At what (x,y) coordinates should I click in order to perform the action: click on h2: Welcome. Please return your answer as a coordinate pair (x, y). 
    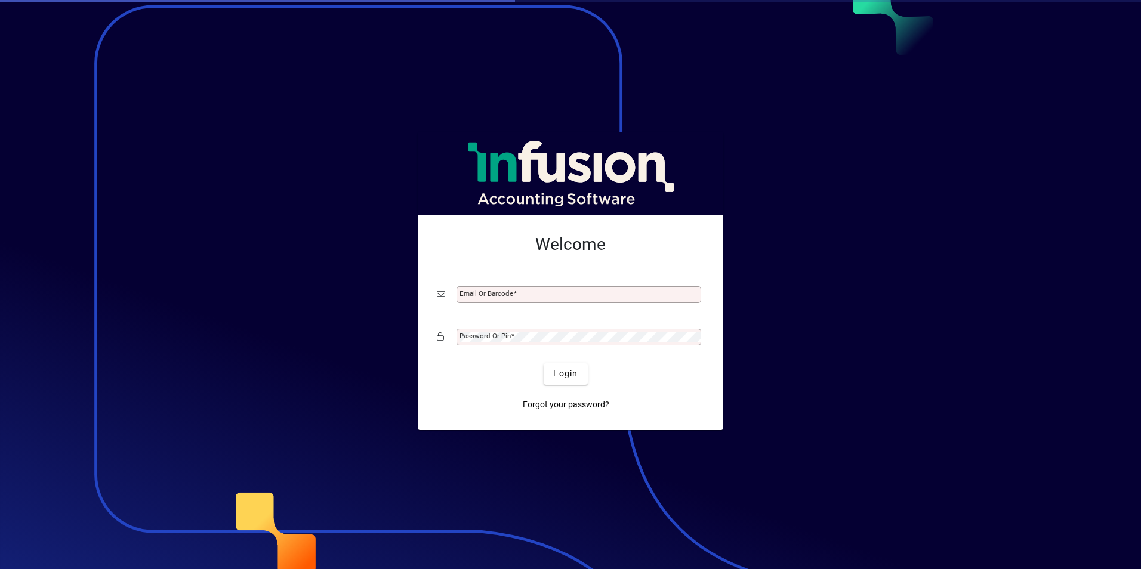
    Looking at the image, I should click on (570, 245).